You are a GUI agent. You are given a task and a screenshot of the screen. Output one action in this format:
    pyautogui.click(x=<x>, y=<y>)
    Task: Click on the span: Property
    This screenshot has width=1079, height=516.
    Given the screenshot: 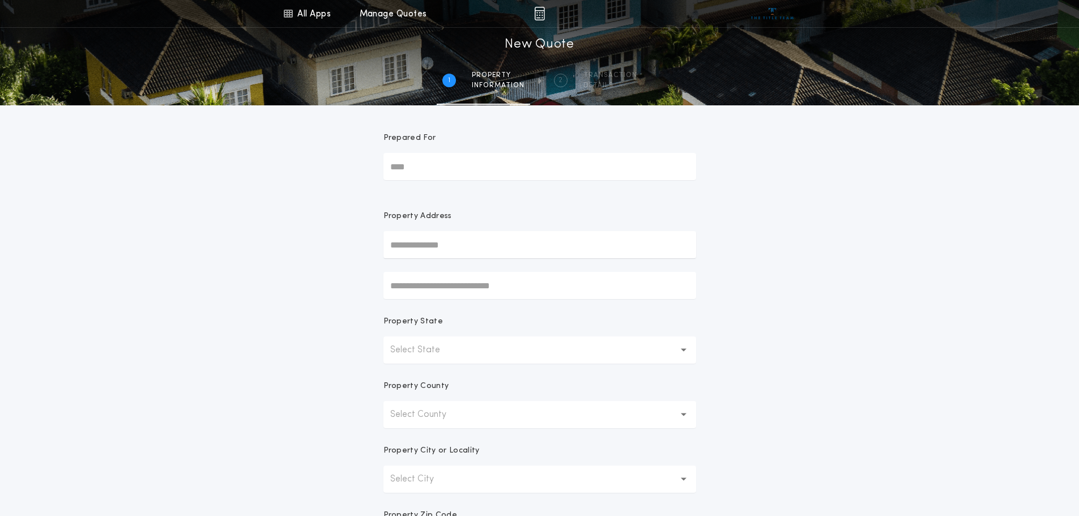 What is the action you would take?
    pyautogui.click(x=498, y=75)
    